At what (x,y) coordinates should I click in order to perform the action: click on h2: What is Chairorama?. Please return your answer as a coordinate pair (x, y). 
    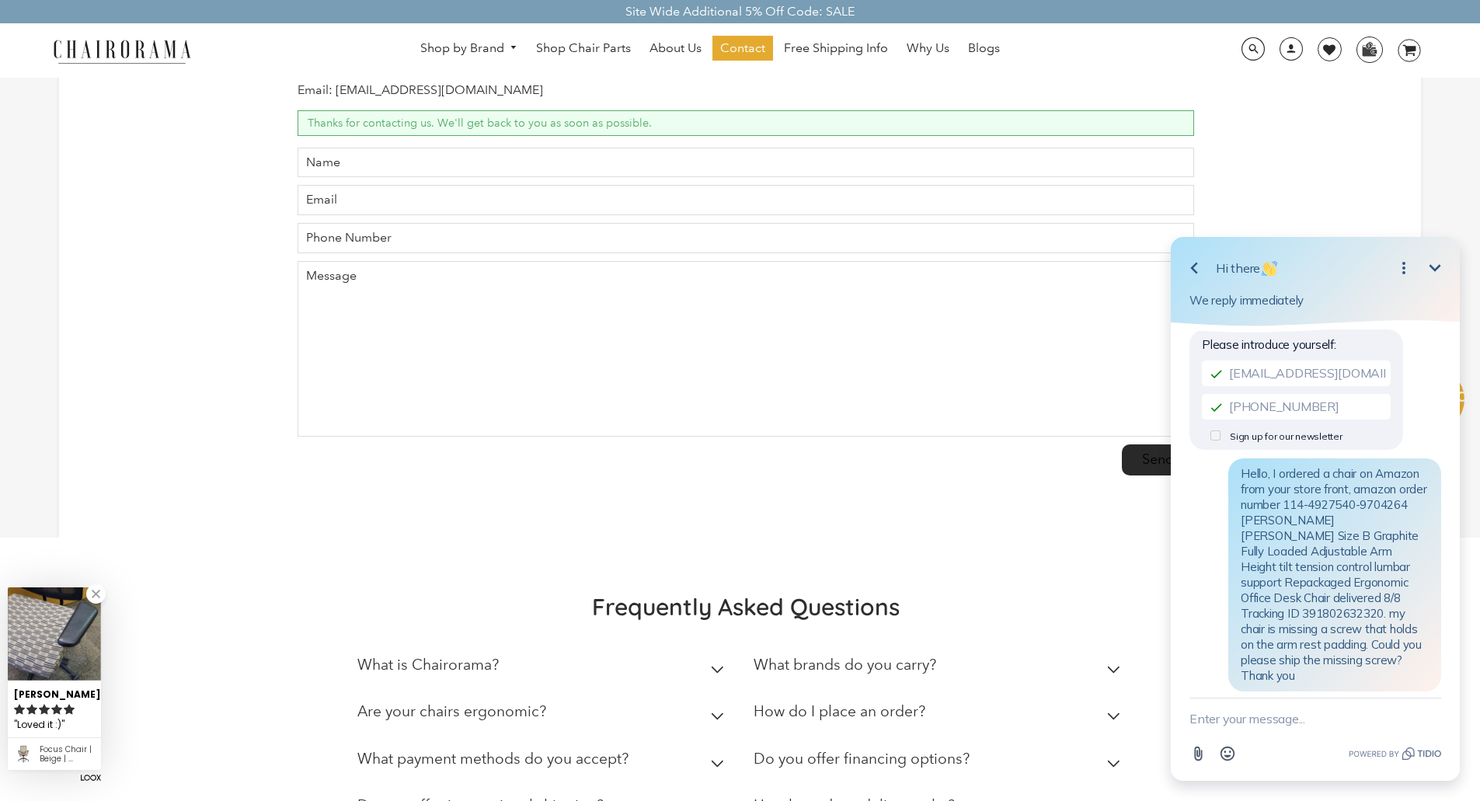
    Looking at the image, I should click on (428, 664).